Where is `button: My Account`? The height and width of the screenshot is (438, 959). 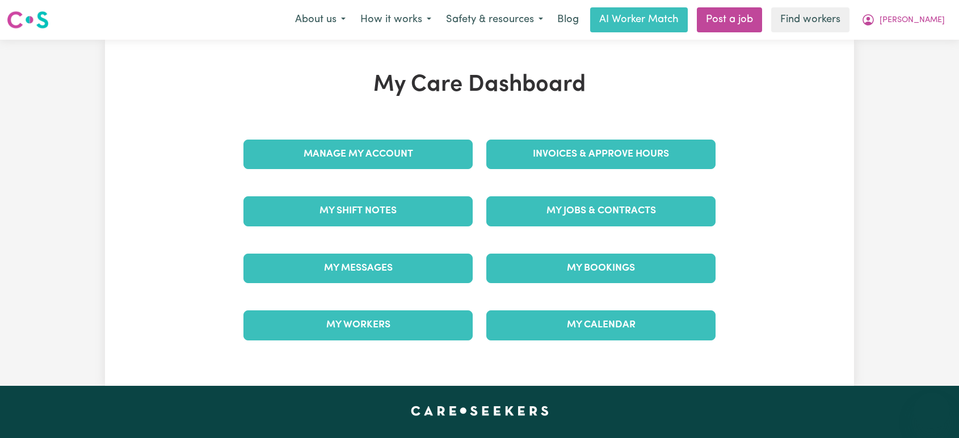
button: My Account is located at coordinates (902, 20).